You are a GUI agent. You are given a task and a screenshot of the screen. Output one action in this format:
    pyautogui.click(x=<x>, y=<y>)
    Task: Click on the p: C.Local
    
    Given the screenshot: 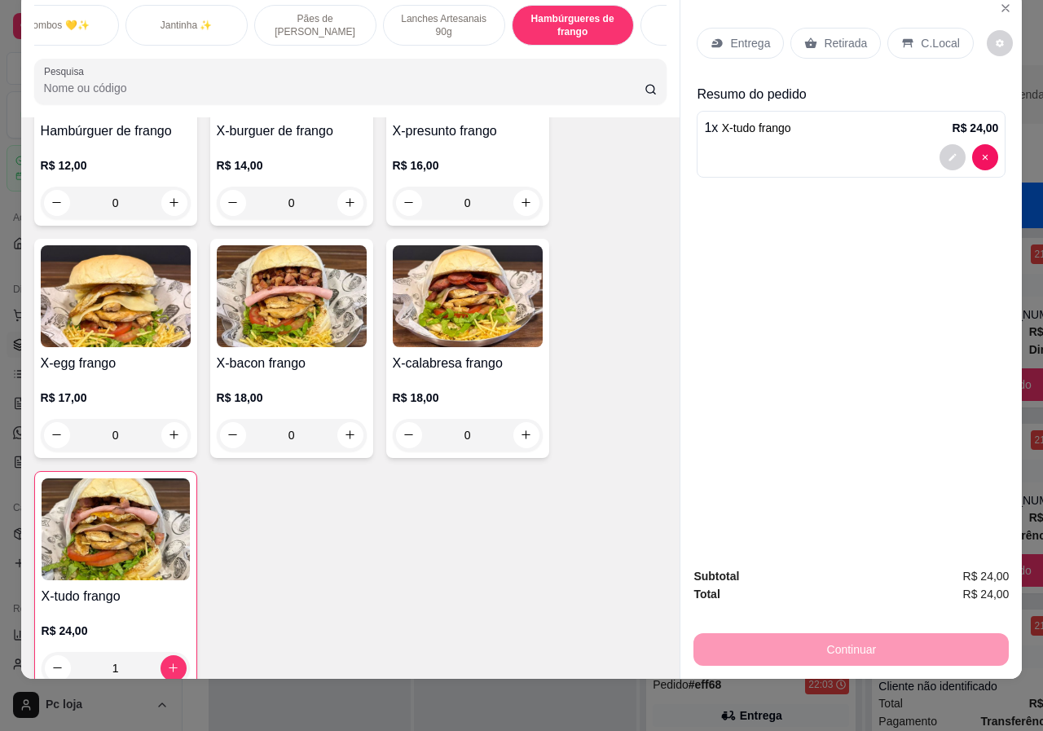 What is the action you would take?
    pyautogui.click(x=940, y=43)
    